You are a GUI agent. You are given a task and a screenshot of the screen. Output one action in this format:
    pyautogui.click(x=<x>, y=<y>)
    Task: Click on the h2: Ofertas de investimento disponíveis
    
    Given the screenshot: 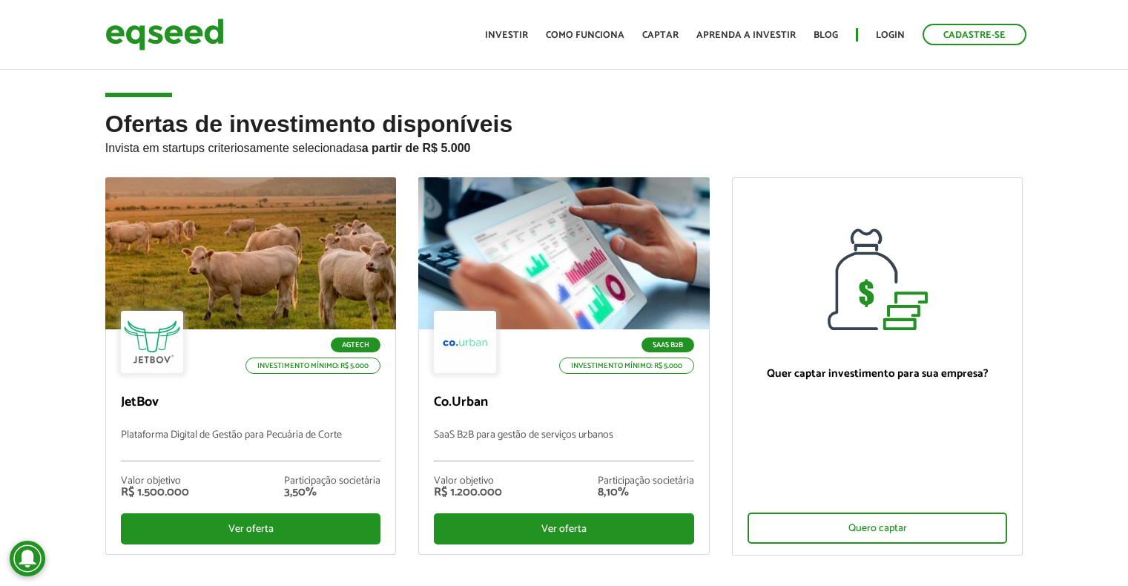 What is the action you would take?
    pyautogui.click(x=564, y=144)
    